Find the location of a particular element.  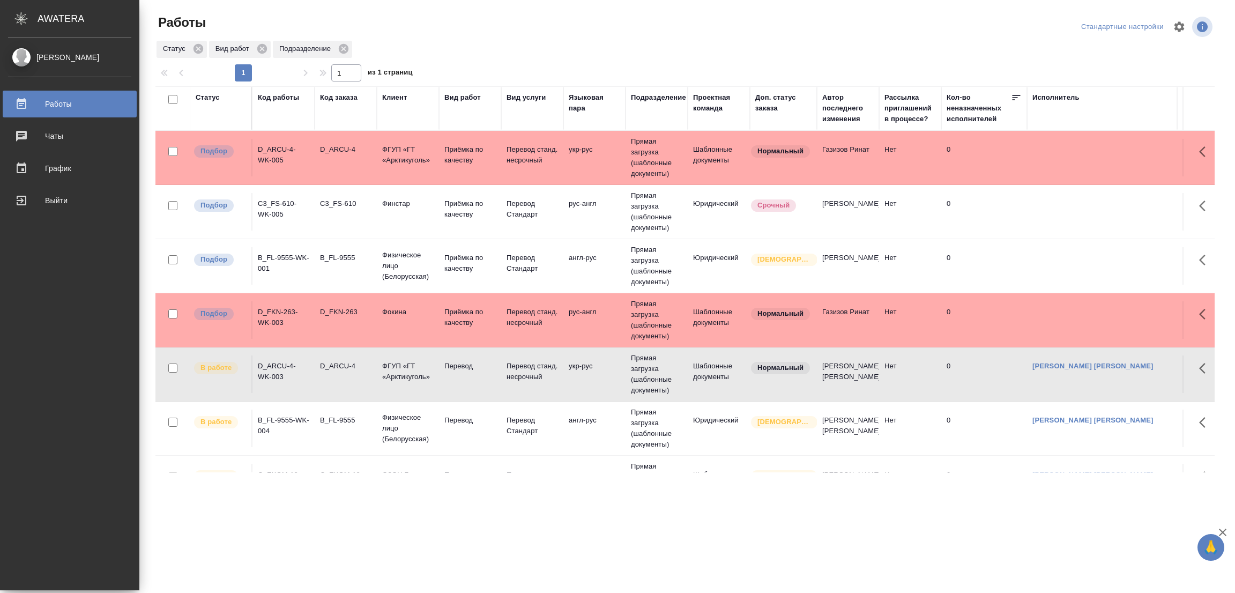

a: График is located at coordinates (70, 168).